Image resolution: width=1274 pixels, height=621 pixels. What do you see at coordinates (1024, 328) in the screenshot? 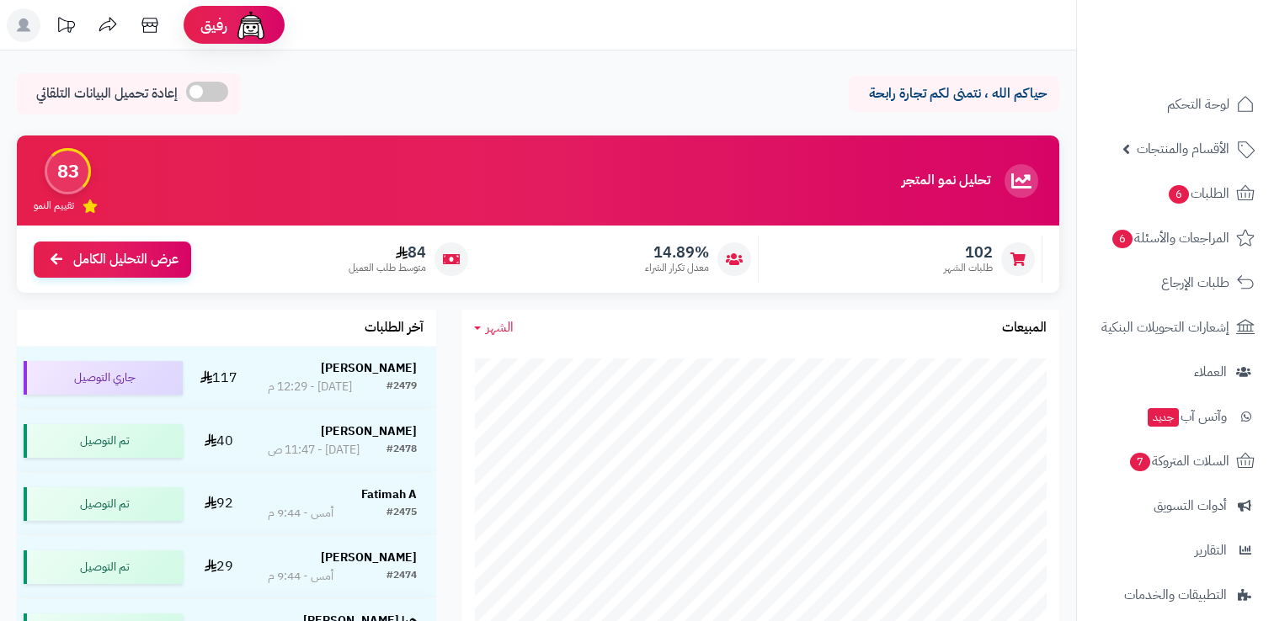
I see `h3: المبيعات` at bounding box center [1024, 328].